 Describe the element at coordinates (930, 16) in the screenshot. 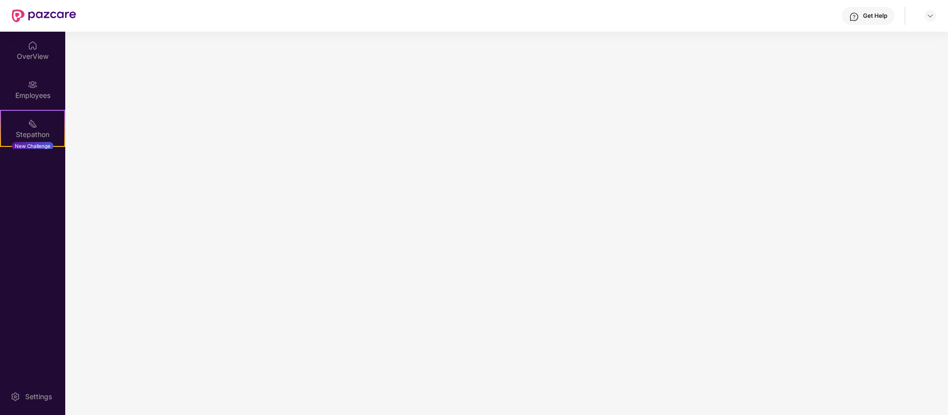

I see `img: svg+xml;base64,PHN2ZyBpZD0iRHJvcGRvd24tMzJ4MzIiIHhtbG5zPSJodHRwOi8vd3d3LnczLm9yZy8yMDAwL3N2ZyIgd2...` at that location.